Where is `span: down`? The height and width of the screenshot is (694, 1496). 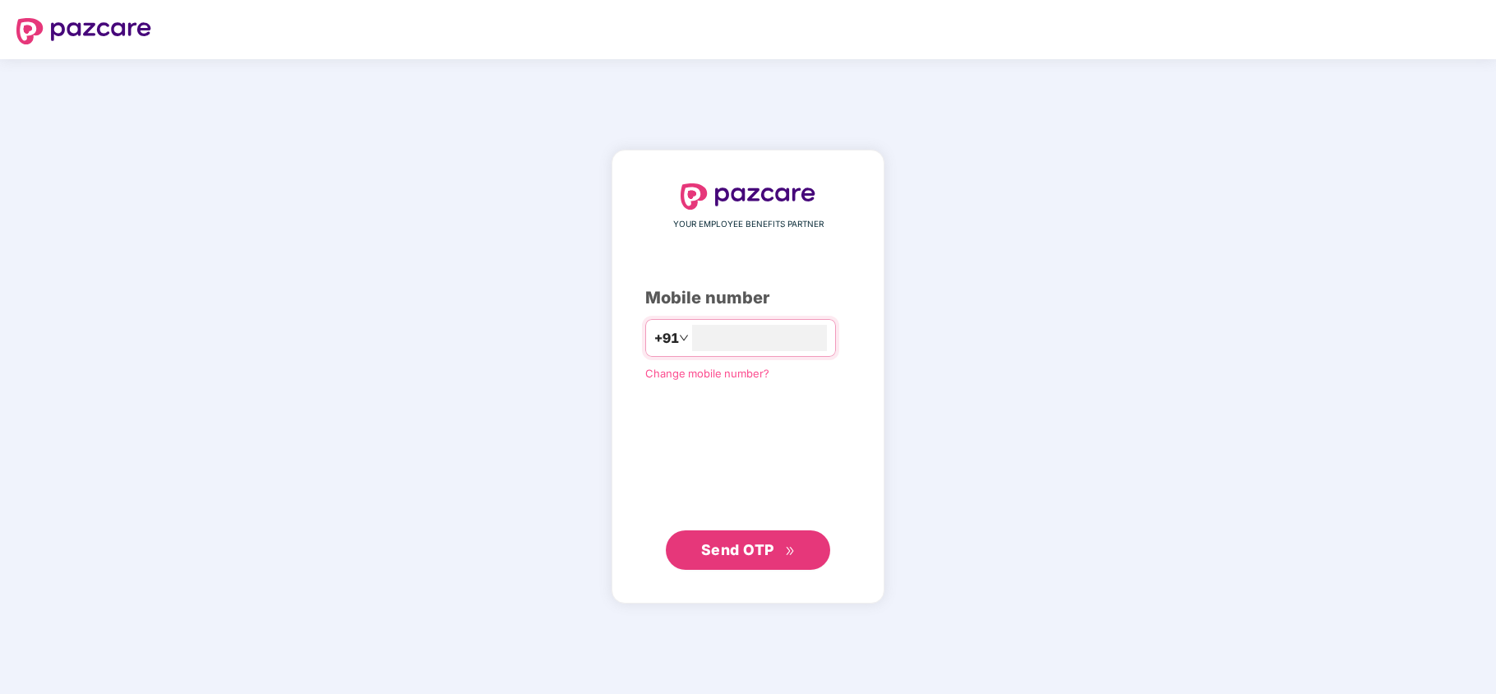
span: down is located at coordinates (684, 338).